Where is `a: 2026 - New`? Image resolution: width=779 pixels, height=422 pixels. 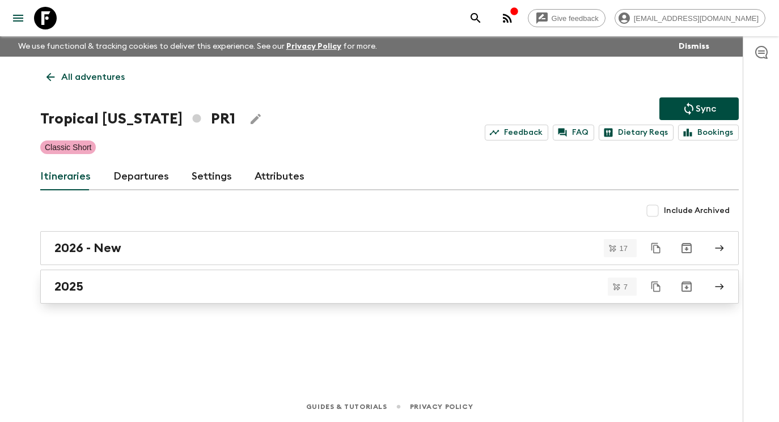 a: 2026 - New is located at coordinates (390, 248).